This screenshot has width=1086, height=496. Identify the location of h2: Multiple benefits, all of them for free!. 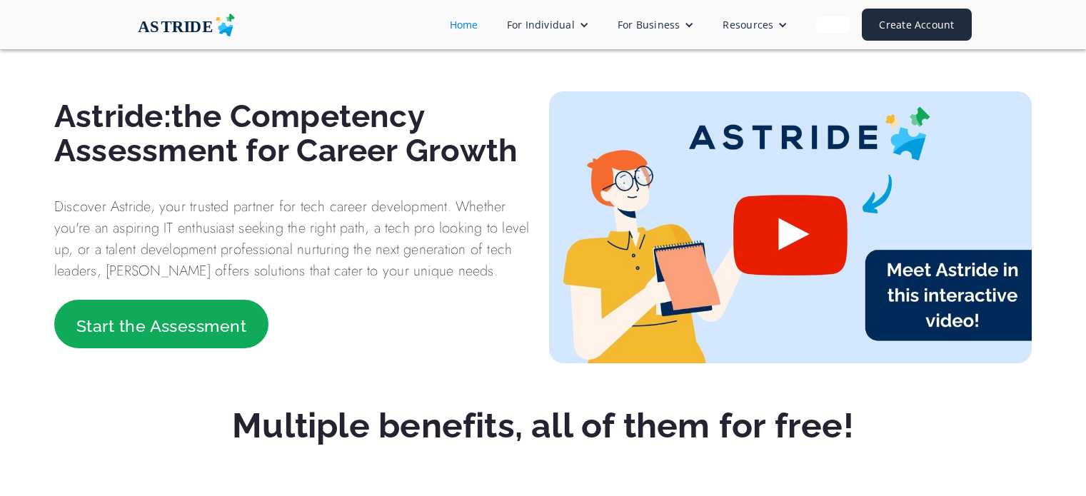
(543, 409).